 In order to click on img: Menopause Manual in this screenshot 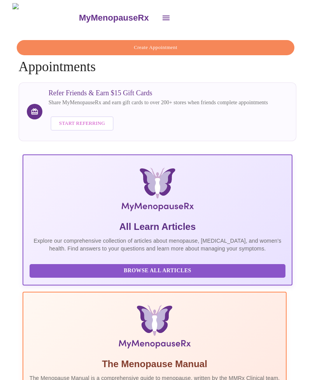, I will do `click(155, 329)`.